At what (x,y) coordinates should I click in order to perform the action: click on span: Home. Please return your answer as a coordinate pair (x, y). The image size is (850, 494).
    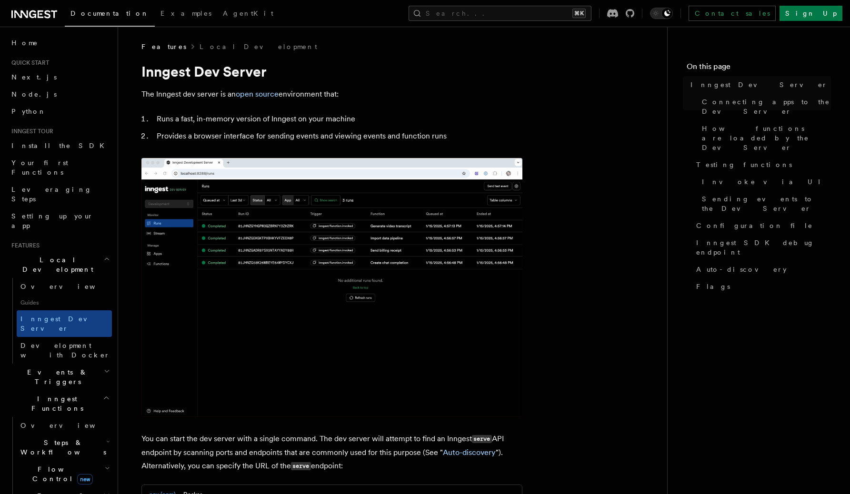
    Looking at the image, I should click on (25, 43).